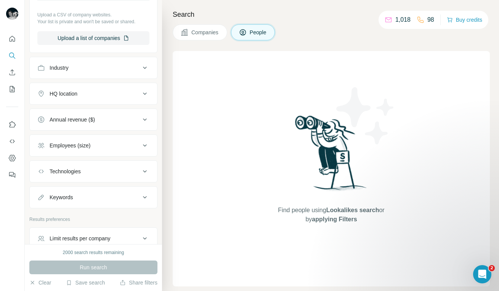  I want to click on button: Upload a list of companies, so click(93, 38).